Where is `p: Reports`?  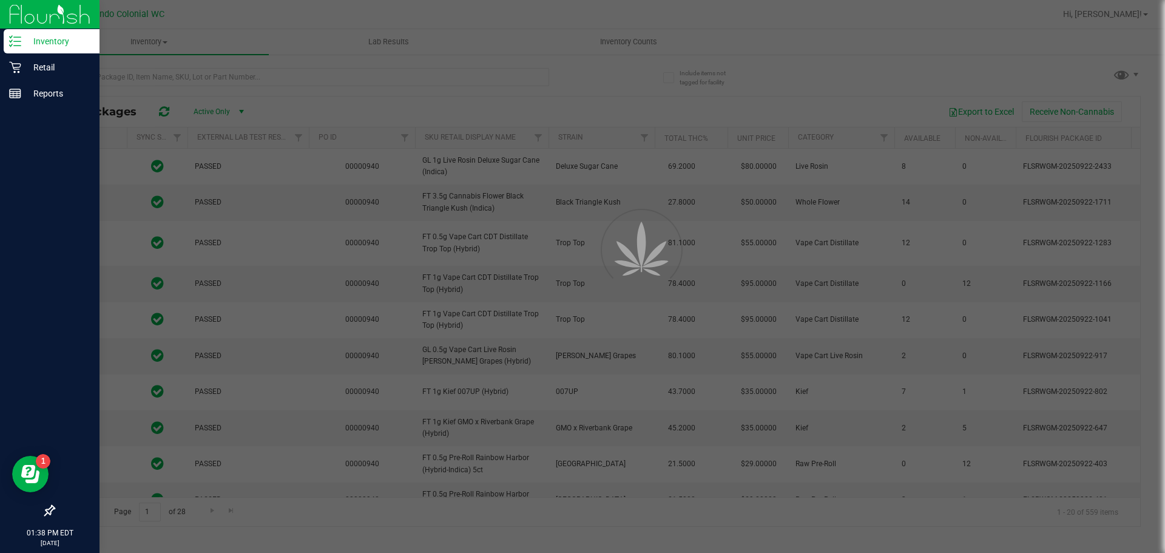 p: Reports is located at coordinates (58, 93).